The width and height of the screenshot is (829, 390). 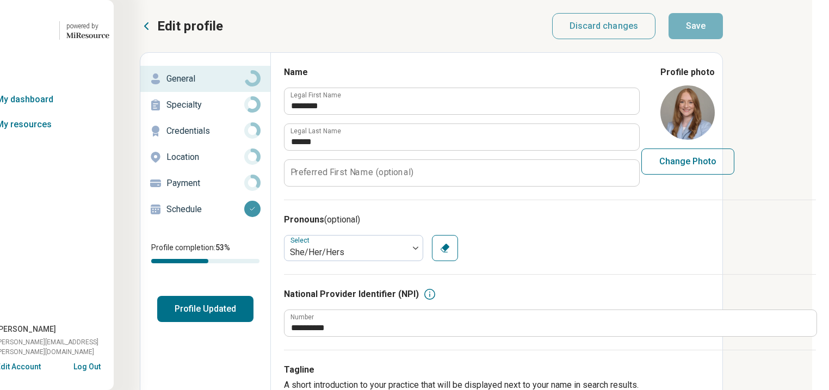 I want to click on legend: Profile photo, so click(x=687, y=72).